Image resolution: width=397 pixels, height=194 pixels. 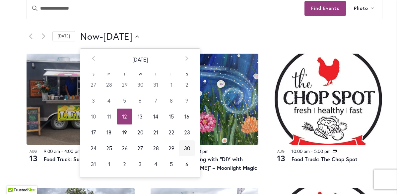 I want to click on td: 17, so click(x=93, y=133).